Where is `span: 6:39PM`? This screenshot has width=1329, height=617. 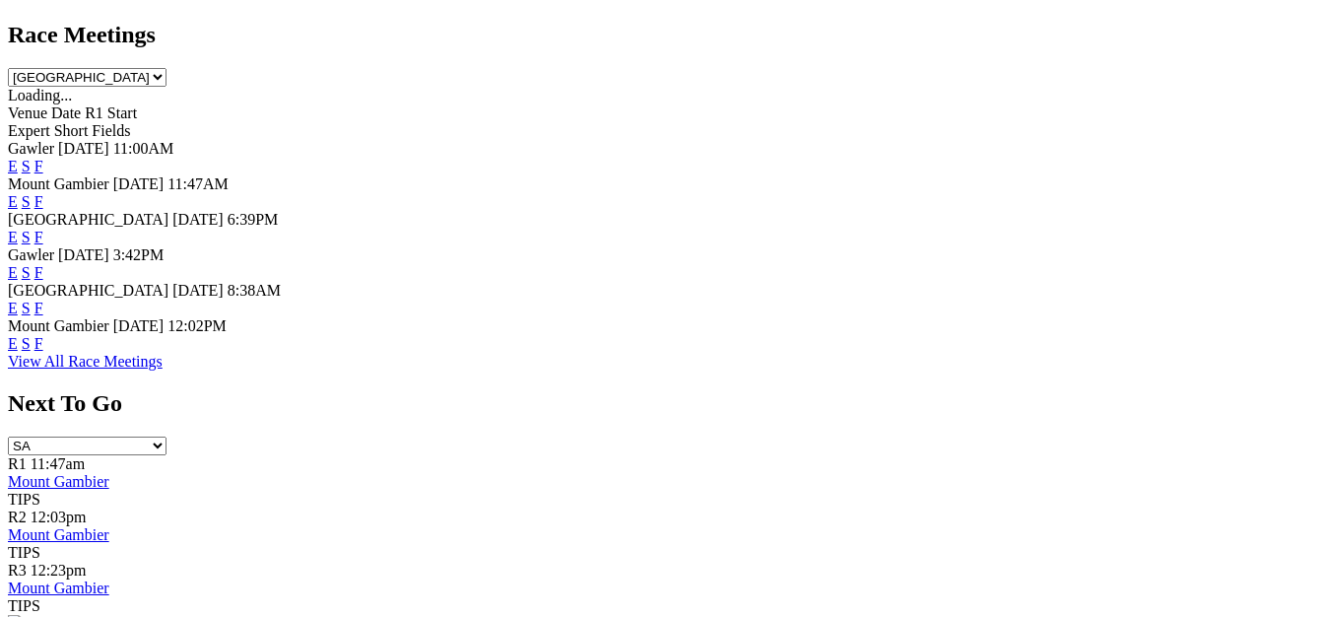 span: 6:39PM is located at coordinates (253, 219).